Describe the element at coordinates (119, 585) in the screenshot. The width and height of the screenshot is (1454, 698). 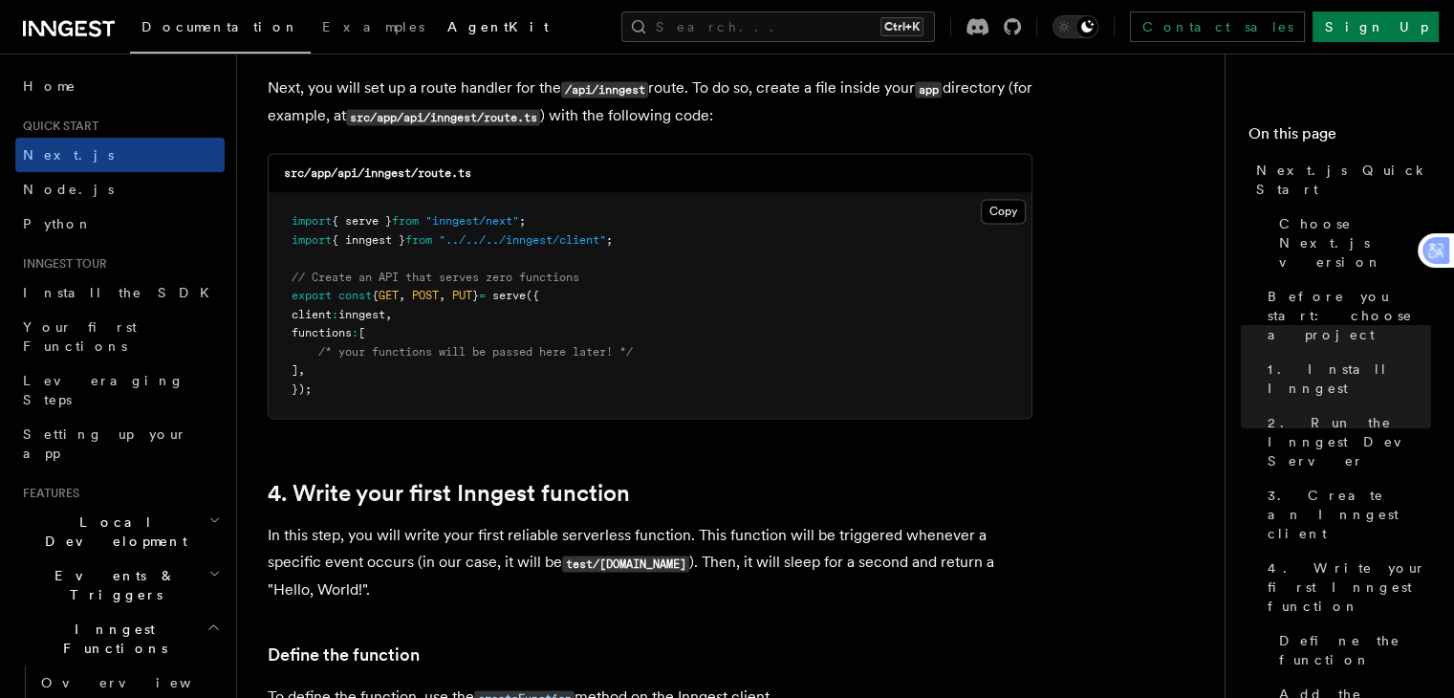
I see `button: Events & Triggers` at that location.